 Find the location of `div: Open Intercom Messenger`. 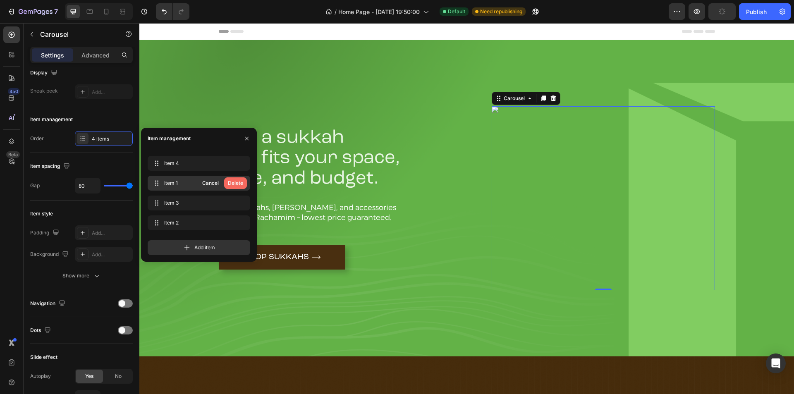

div: Open Intercom Messenger is located at coordinates (776, 363).